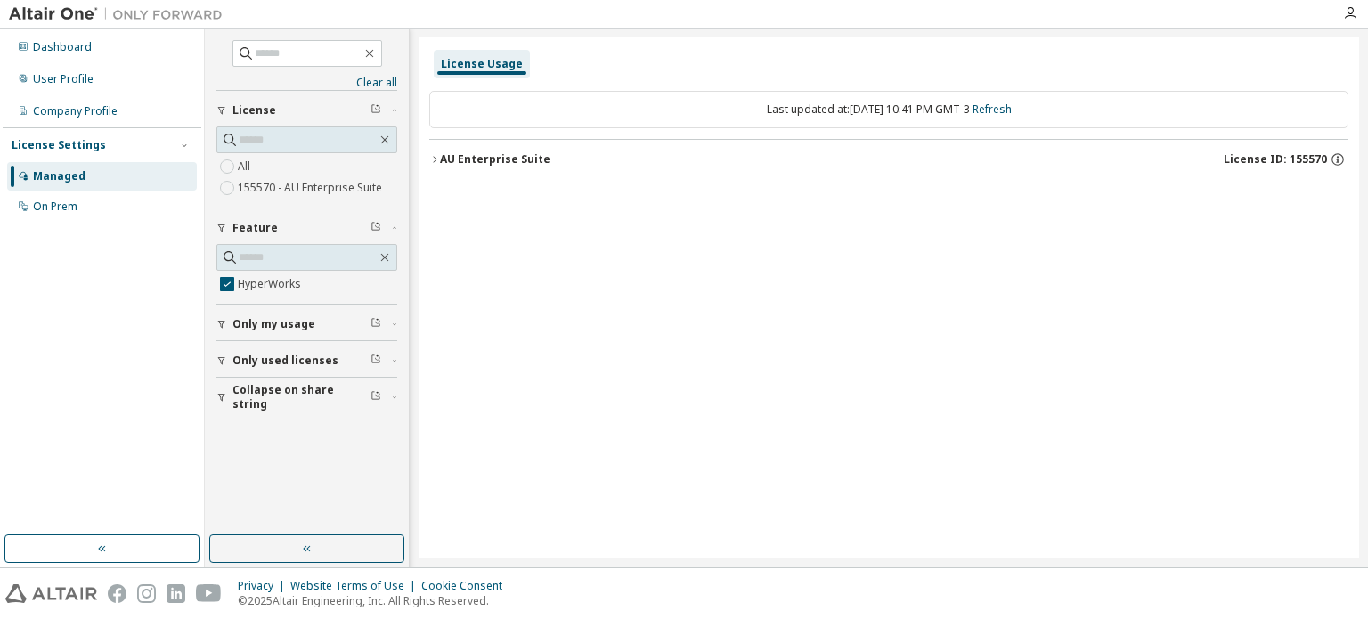 This screenshot has width=1368, height=619. Describe the element at coordinates (246, 167) in the screenshot. I see `label: All` at that location.